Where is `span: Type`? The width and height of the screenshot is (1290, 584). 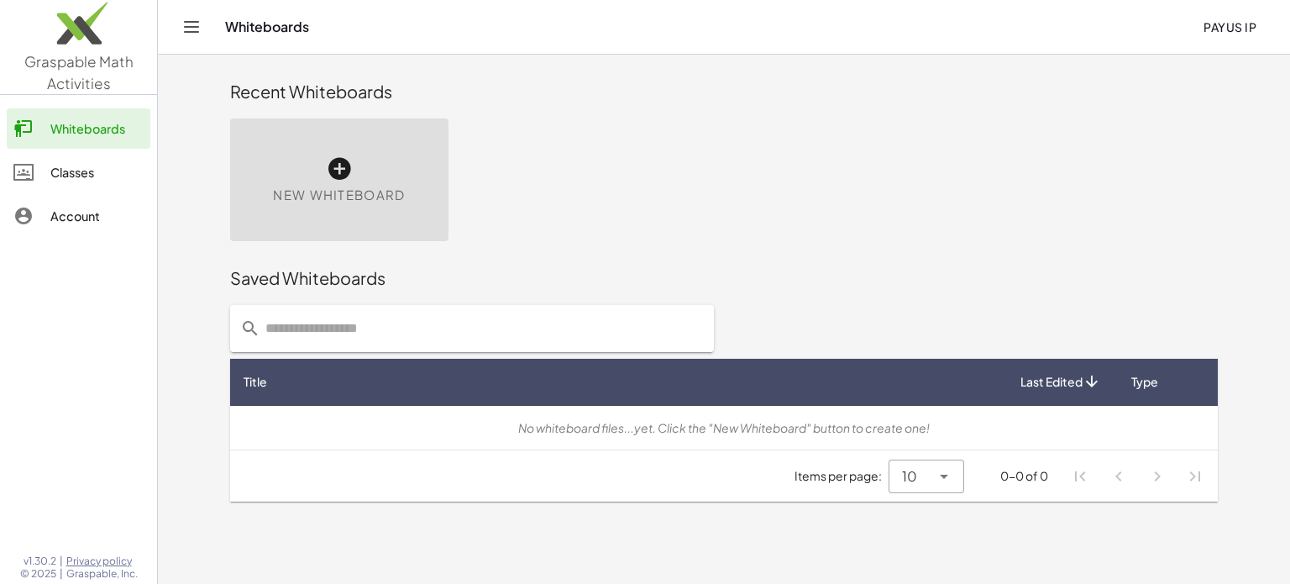 span: Type is located at coordinates (1145, 381).